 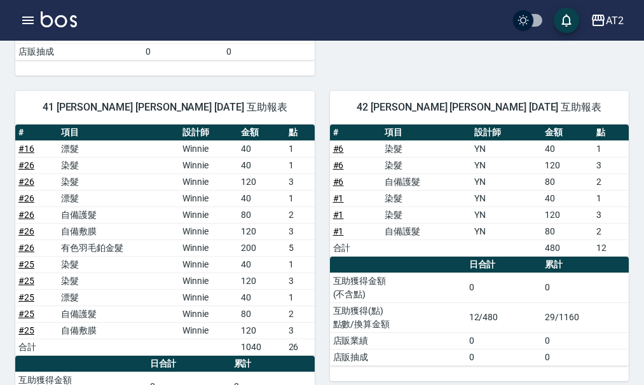 I want to click on button: save, so click(x=567, y=20).